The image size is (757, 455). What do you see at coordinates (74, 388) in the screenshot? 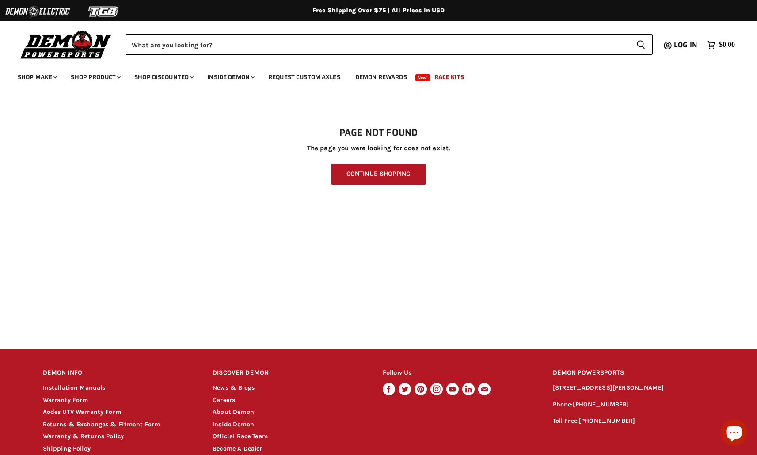
I see `a: Installation Manuals` at bounding box center [74, 388].